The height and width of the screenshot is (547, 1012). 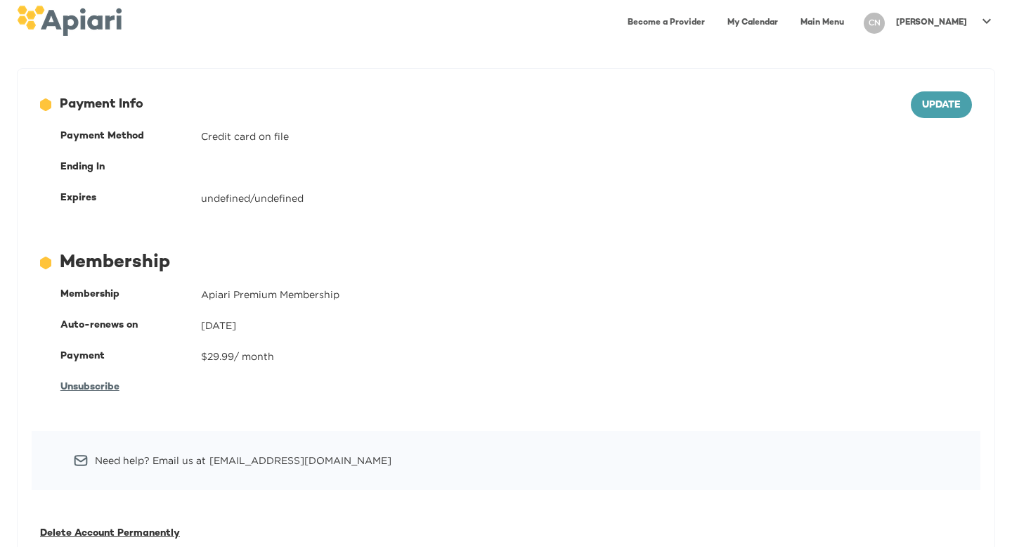 I want to click on span: Update, so click(x=941, y=105).